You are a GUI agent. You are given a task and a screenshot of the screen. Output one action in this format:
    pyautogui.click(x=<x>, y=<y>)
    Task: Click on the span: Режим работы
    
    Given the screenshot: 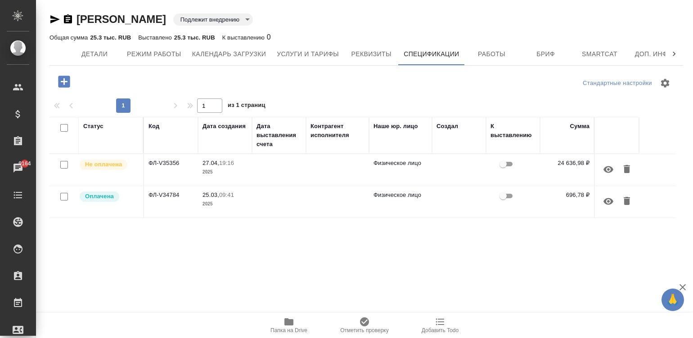 What is the action you would take?
    pyautogui.click(x=154, y=54)
    